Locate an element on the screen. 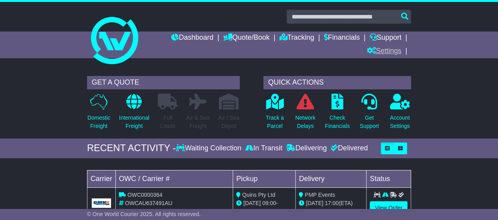  span: OWC0000364 is located at coordinates (145, 195).